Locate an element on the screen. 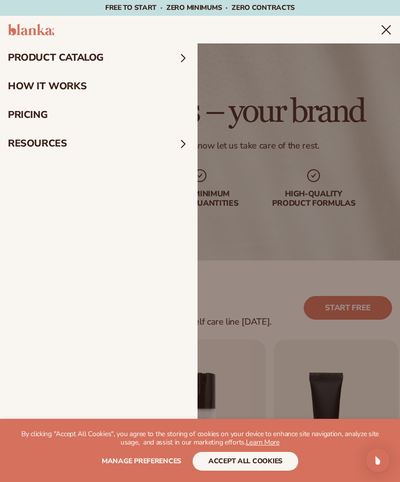 The width and height of the screenshot is (400, 482). span: Free to start · ZERO minimums · ZERO contracts is located at coordinates (200, 7).